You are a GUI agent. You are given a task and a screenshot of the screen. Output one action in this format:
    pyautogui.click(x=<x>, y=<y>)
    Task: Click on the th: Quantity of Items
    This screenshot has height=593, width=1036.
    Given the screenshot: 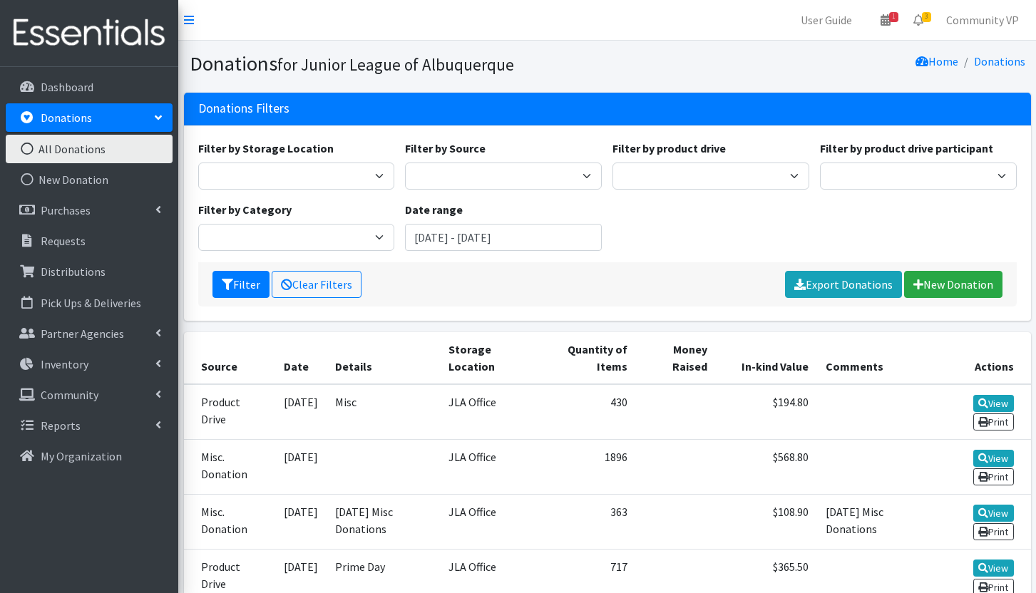 What is the action you would take?
    pyautogui.click(x=587, y=358)
    